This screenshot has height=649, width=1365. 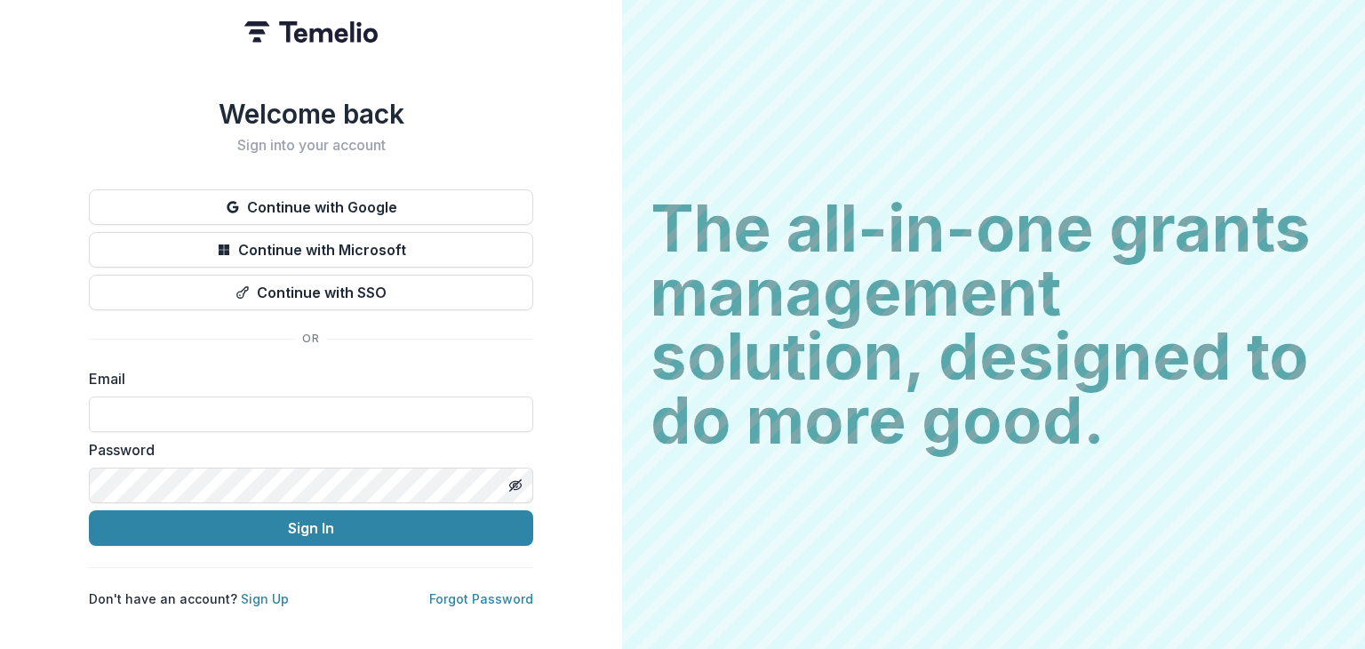 I want to click on h1: Welcome back, so click(x=311, y=114).